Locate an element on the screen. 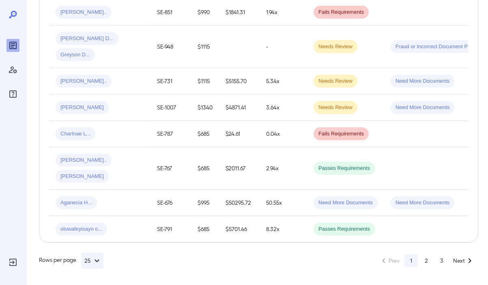 The height and width of the screenshot is (285, 488). button: page 1 is located at coordinates (411, 261).